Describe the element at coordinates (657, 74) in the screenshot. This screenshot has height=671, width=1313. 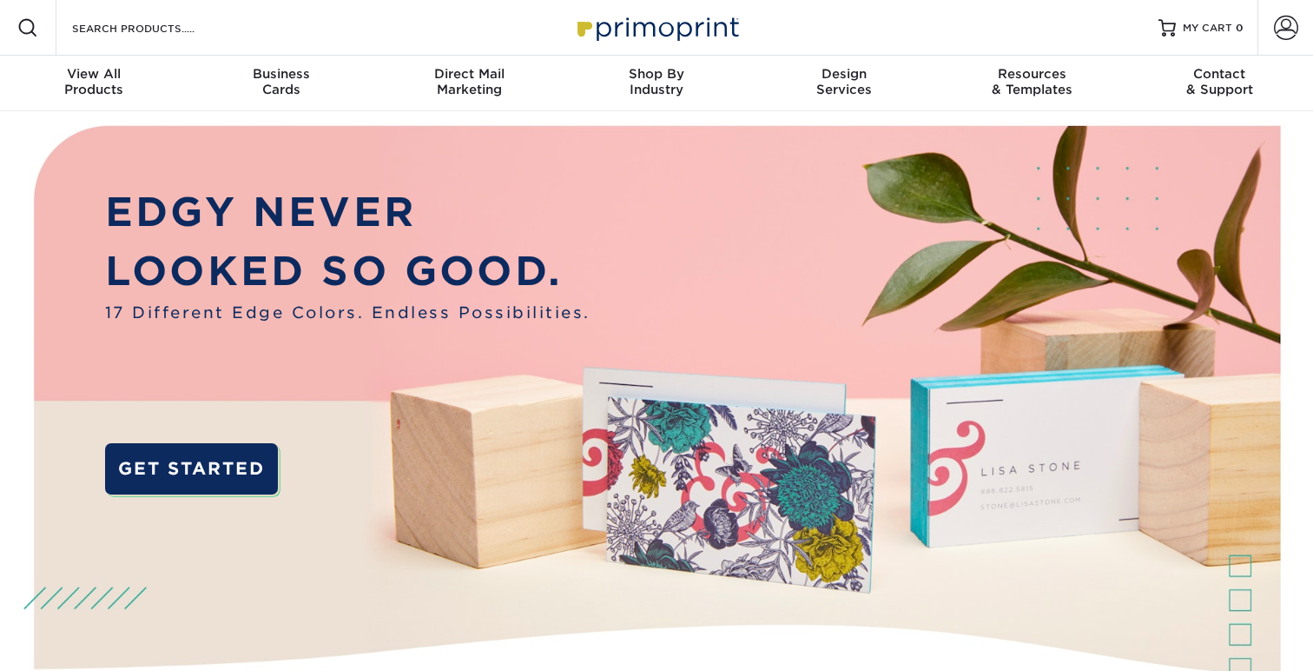
I see `span: Shop By` at that location.